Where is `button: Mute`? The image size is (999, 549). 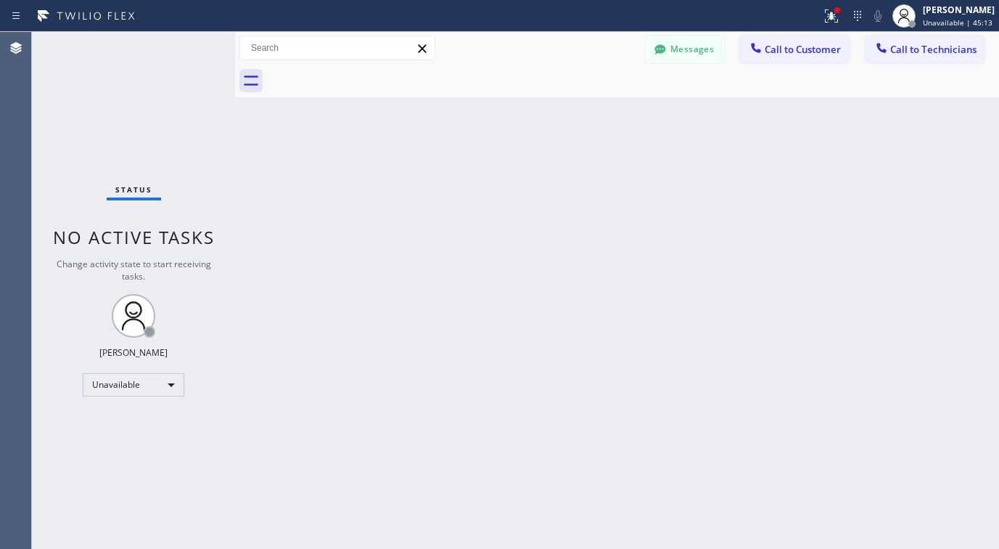 button: Mute is located at coordinates (878, 16).